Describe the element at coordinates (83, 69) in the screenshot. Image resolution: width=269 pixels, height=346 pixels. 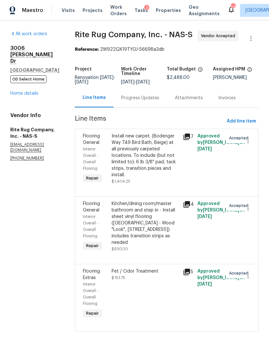
I see `h5: Project` at that location.